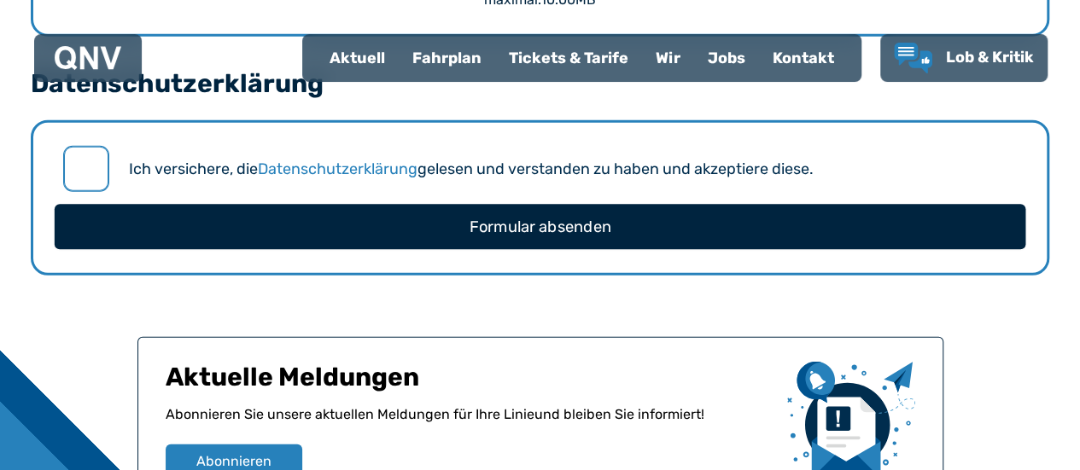 The width and height of the screenshot is (1080, 470). Describe the element at coordinates (803, 58) in the screenshot. I see `div: Kontakt` at that location.